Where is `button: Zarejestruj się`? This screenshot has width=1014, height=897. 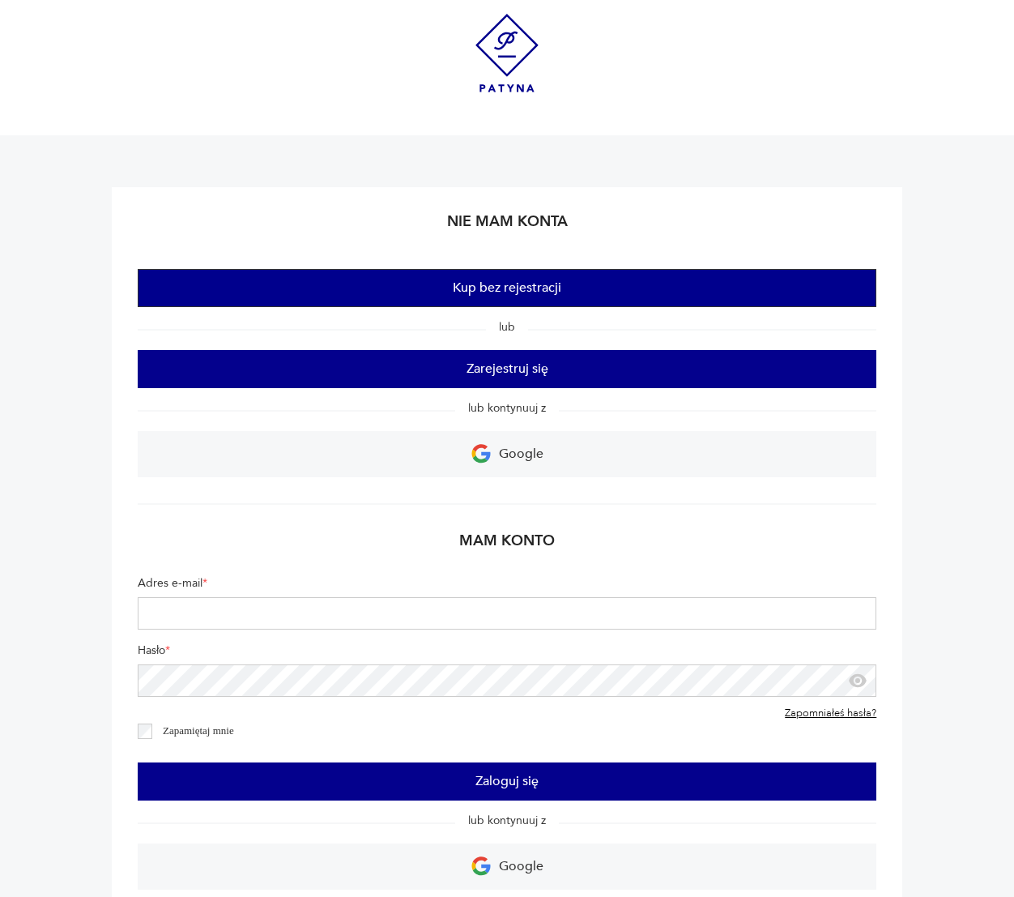
button: Zarejestruj się is located at coordinates (507, 369).